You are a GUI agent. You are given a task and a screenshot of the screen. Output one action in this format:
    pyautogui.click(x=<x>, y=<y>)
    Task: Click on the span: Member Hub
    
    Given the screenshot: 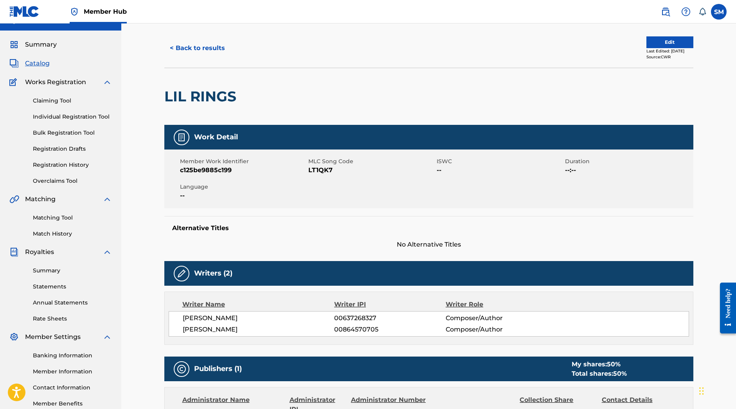 What is the action you would take?
    pyautogui.click(x=105, y=11)
    